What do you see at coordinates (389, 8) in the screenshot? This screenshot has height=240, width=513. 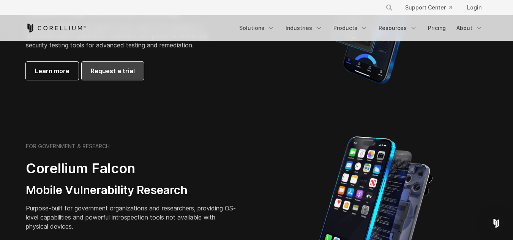 I see `button: Search` at bounding box center [389, 8].